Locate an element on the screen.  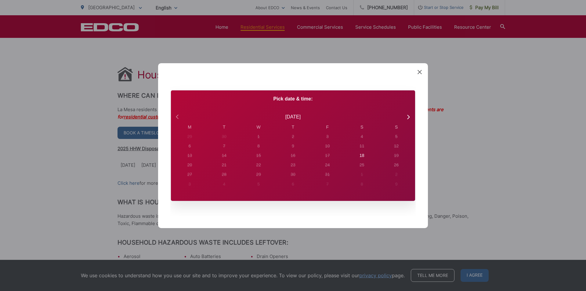
div: 24 is located at coordinates (328, 165).